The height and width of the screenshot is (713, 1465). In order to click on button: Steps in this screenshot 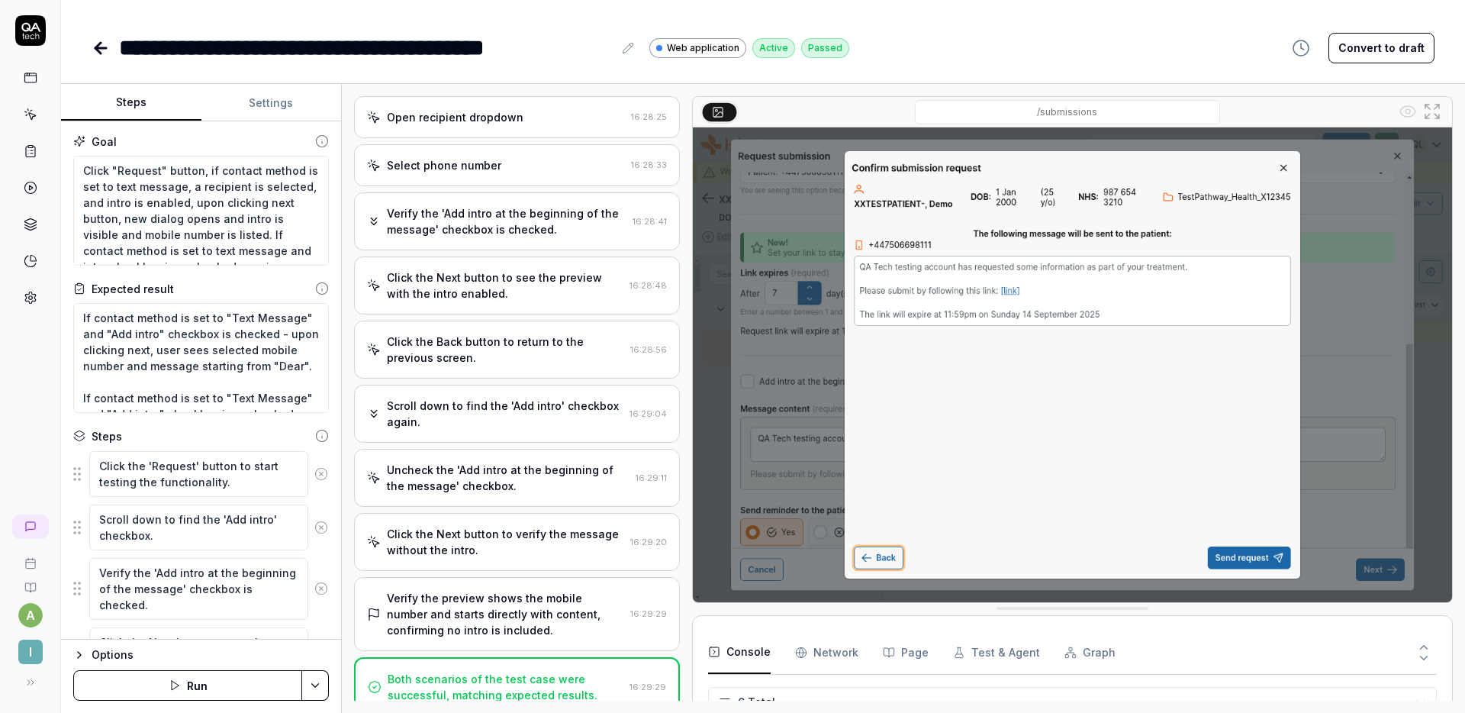, I will do `click(131, 103)`.